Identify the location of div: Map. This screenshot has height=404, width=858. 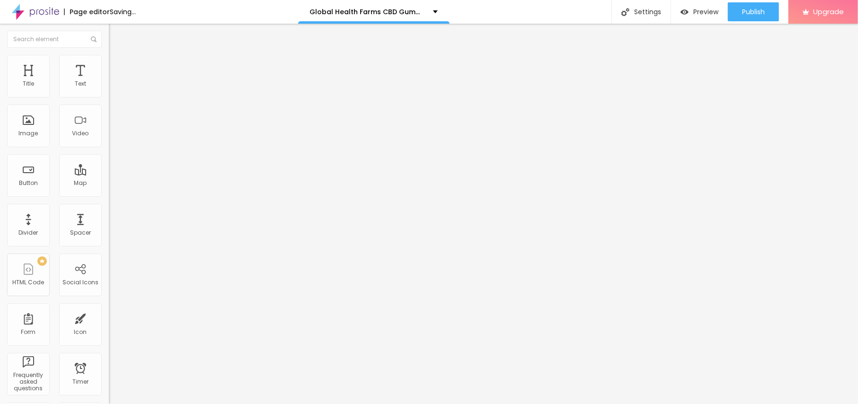
(80, 183).